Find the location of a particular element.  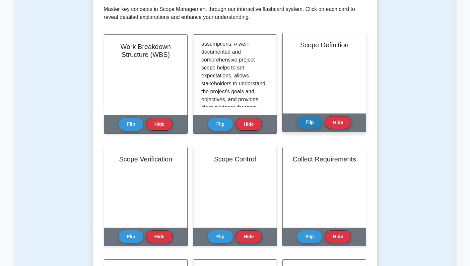

h2: Collect Requirements is located at coordinates (324, 159).